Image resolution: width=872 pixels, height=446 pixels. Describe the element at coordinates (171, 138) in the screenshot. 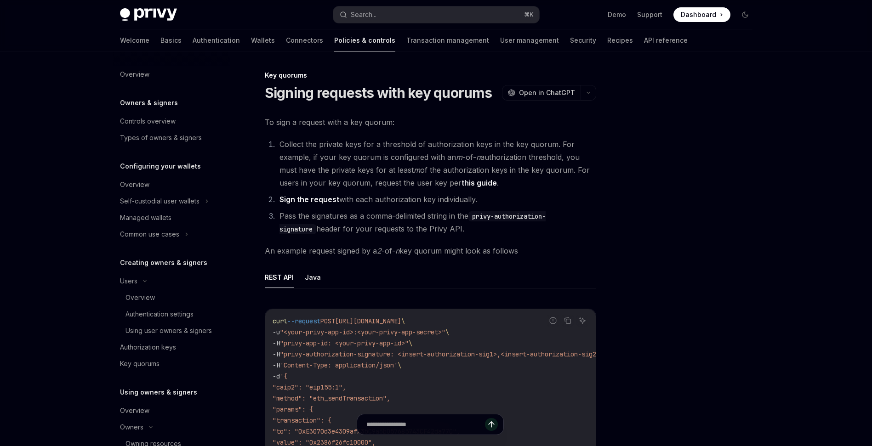

I see `a: Types of owners & signers` at that location.